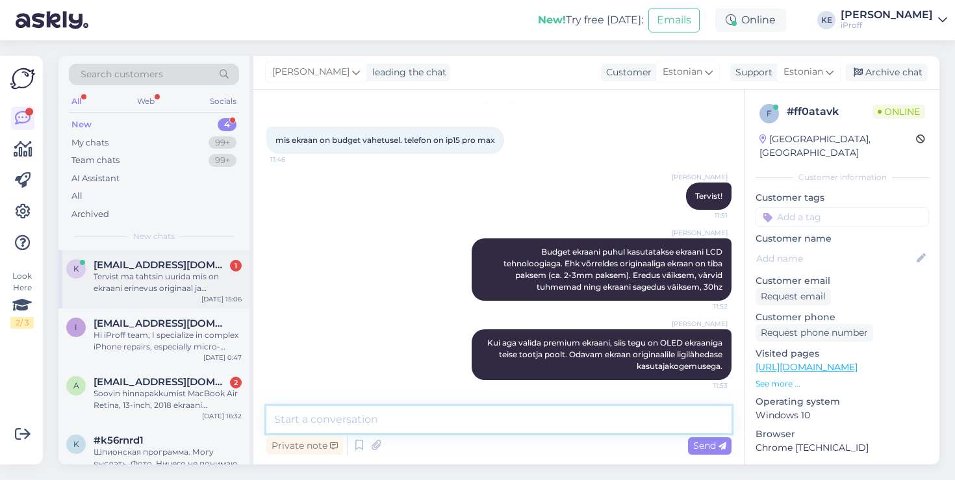 This screenshot has width=955, height=480. Describe the element at coordinates (887, 25) in the screenshot. I see `div: iProff` at that location.